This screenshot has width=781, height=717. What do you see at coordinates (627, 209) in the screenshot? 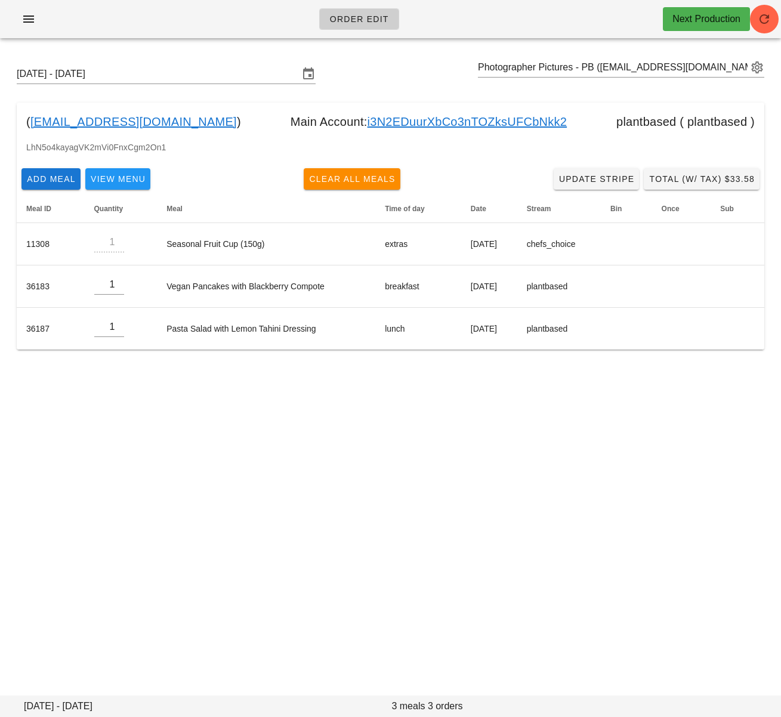
I see `th: Bin: Not sorted. Activate to sort ascending.` at bounding box center [627, 209].